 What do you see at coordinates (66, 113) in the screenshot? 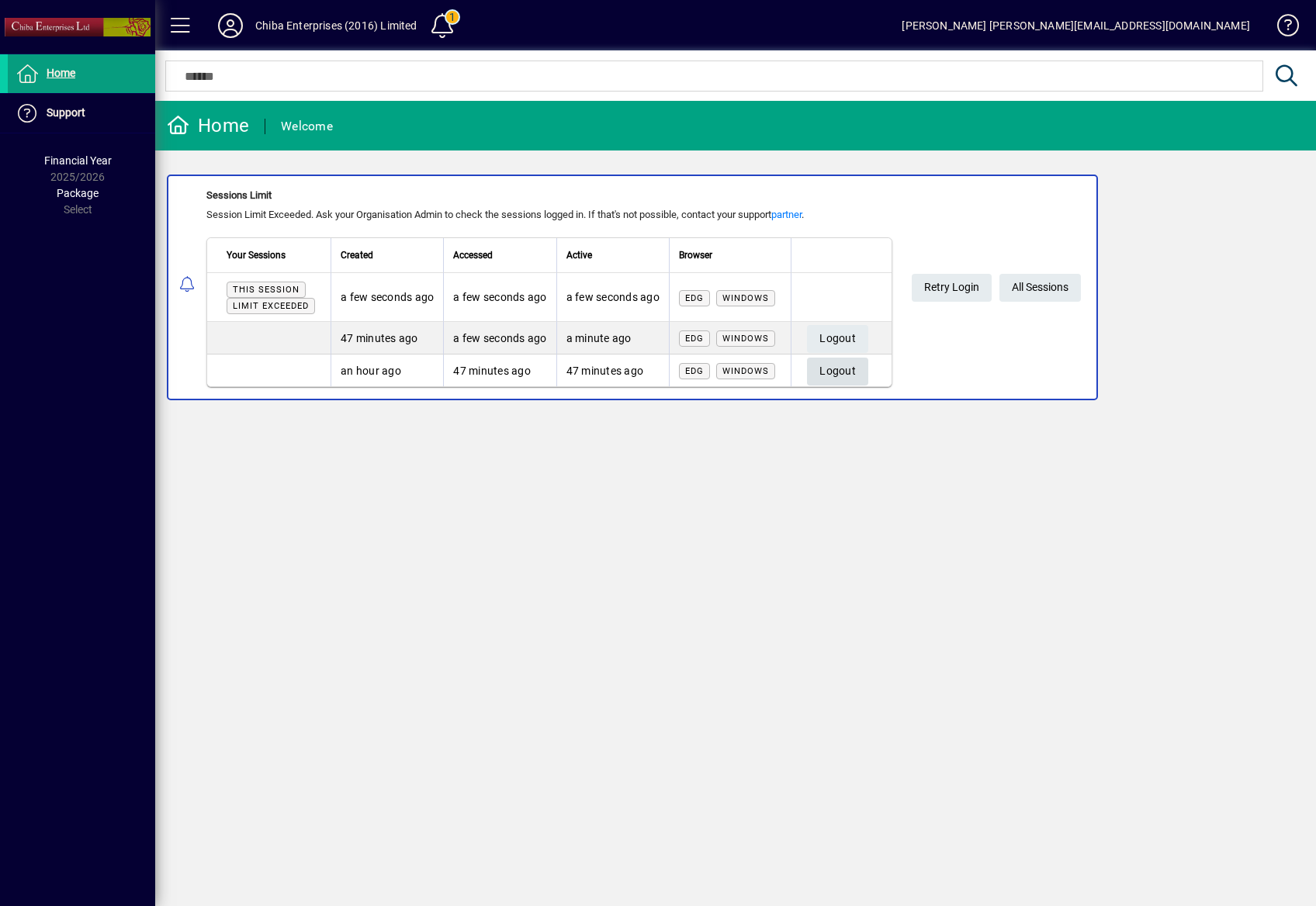
I see `span: Support` at bounding box center [66, 113].